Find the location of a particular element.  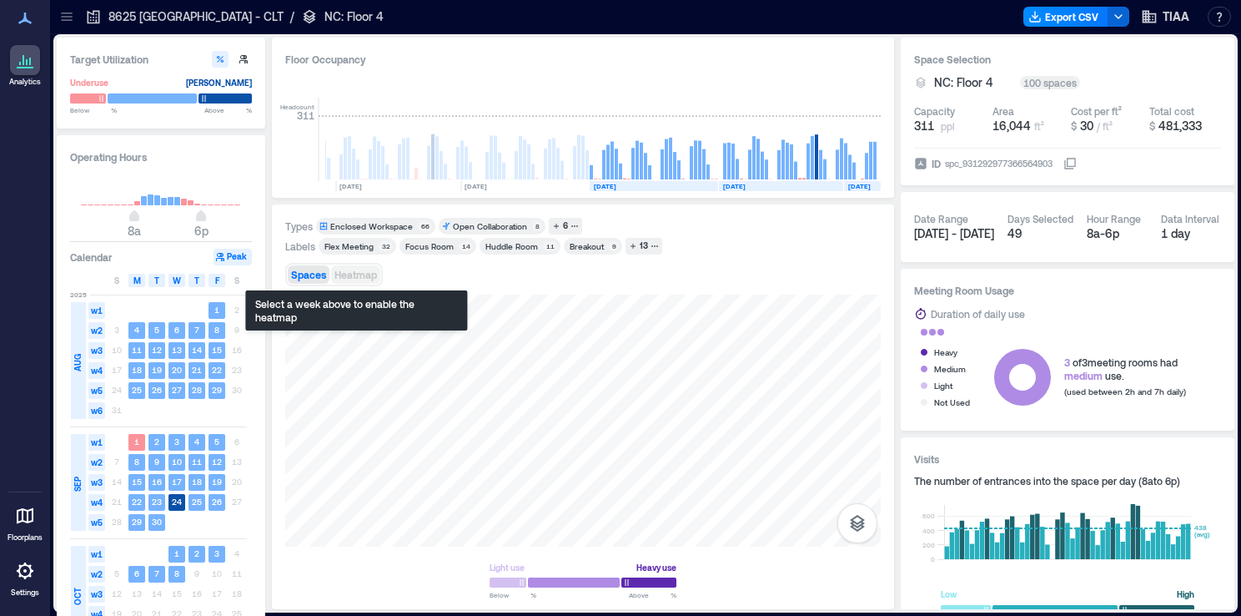

text: 20 is located at coordinates (177, 369).